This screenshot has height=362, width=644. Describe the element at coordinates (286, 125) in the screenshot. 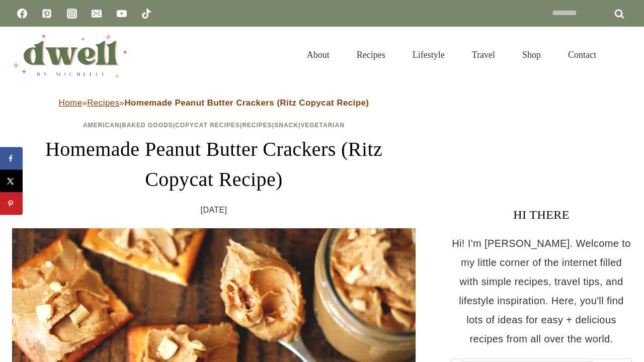

I see `a: Snack` at that location.